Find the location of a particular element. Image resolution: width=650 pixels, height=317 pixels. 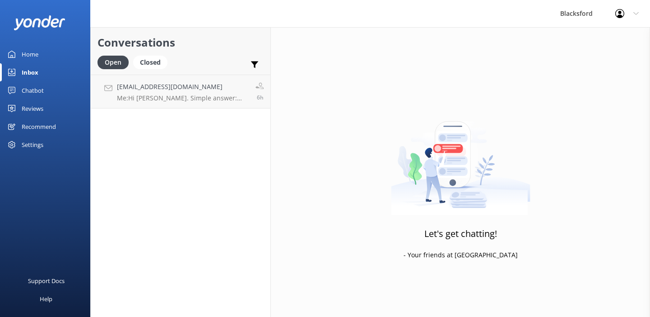

div: Inbox is located at coordinates (30, 72).